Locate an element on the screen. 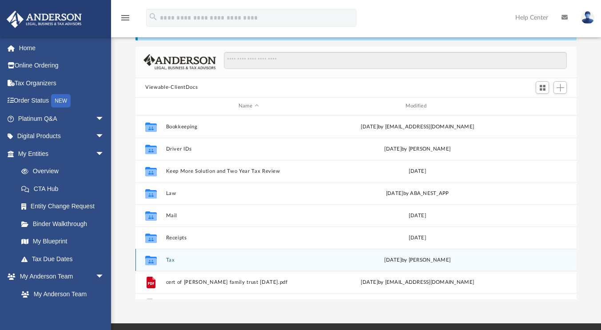  button: Mail is located at coordinates (249, 216).